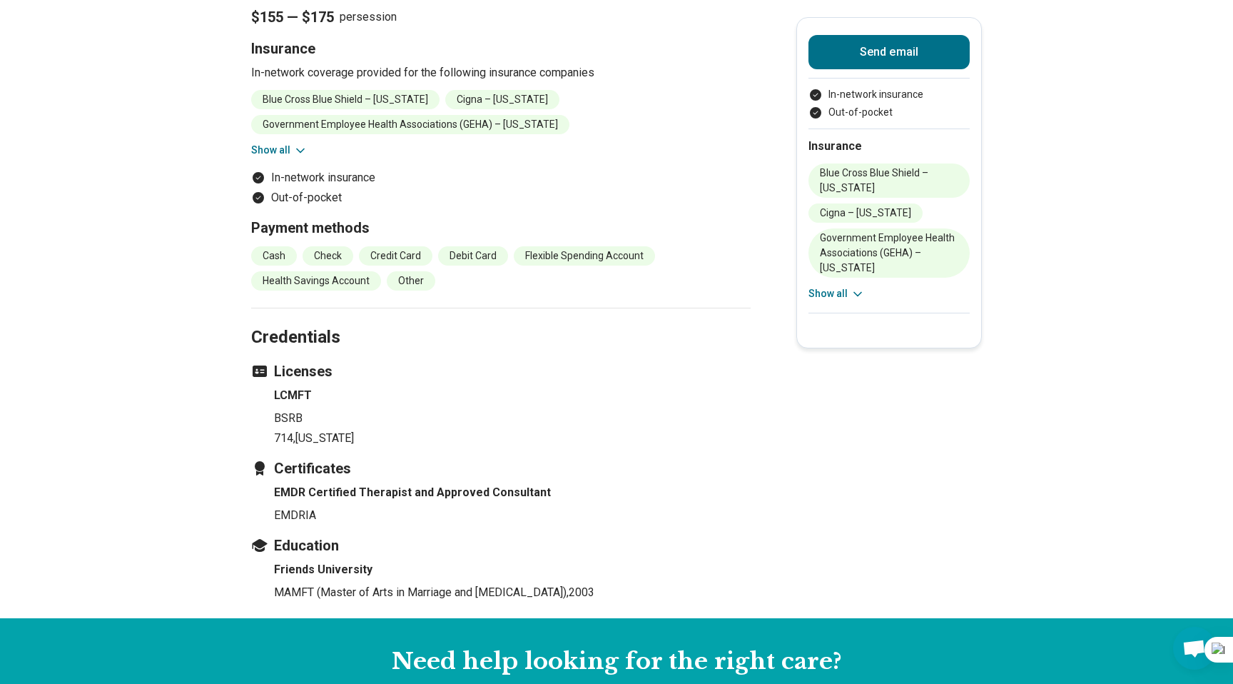  What do you see at coordinates (501, 73) in the screenshot?
I see `p: In-network coverage provided for the following insurance companies` at bounding box center [501, 73].